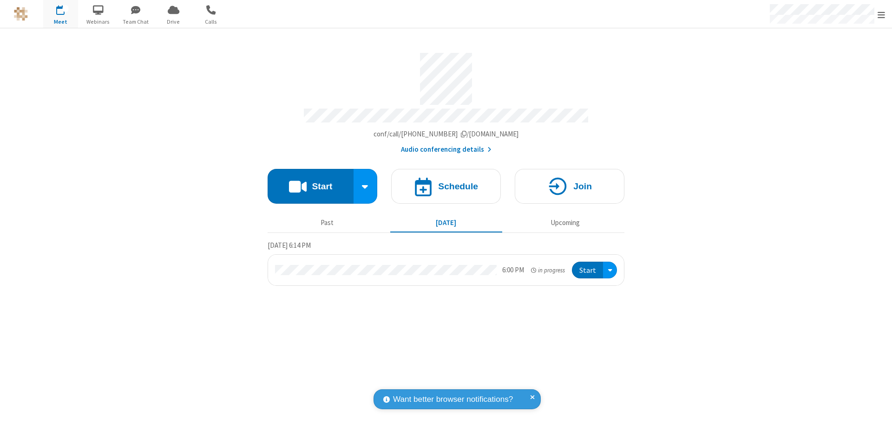 The image size is (892, 425). What do you see at coordinates (610, 270) in the screenshot?
I see `div: Open menu` at bounding box center [610, 270].